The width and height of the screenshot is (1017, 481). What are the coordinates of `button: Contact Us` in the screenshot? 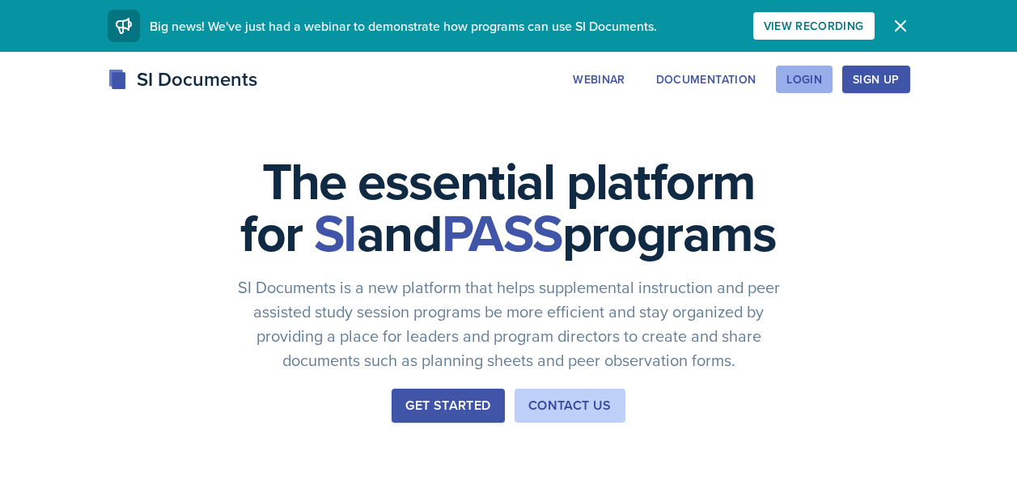 It's located at (570, 406).